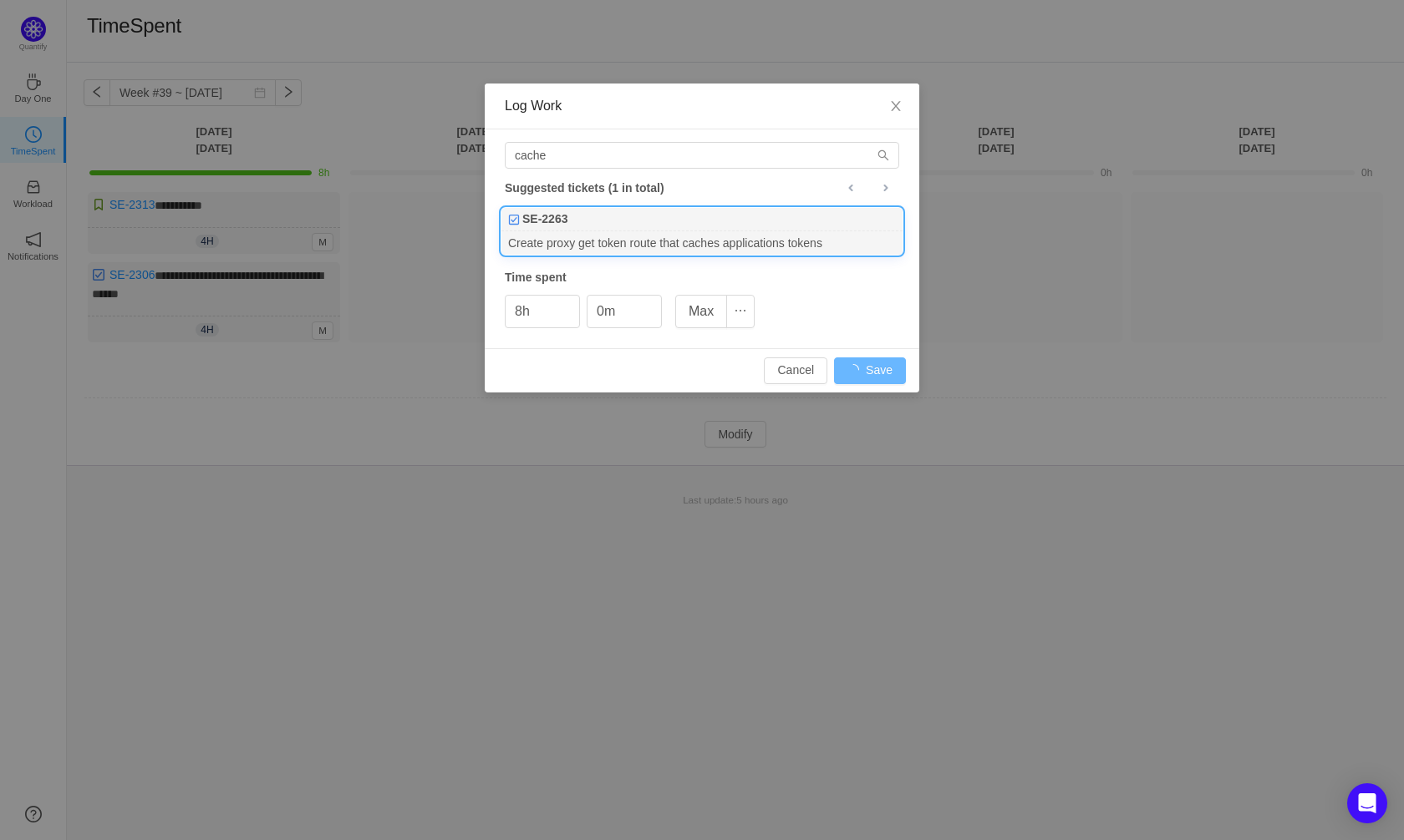 The height and width of the screenshot is (840, 1404). What do you see at coordinates (702, 106) in the screenshot?
I see `div: Log Work` at bounding box center [702, 106].